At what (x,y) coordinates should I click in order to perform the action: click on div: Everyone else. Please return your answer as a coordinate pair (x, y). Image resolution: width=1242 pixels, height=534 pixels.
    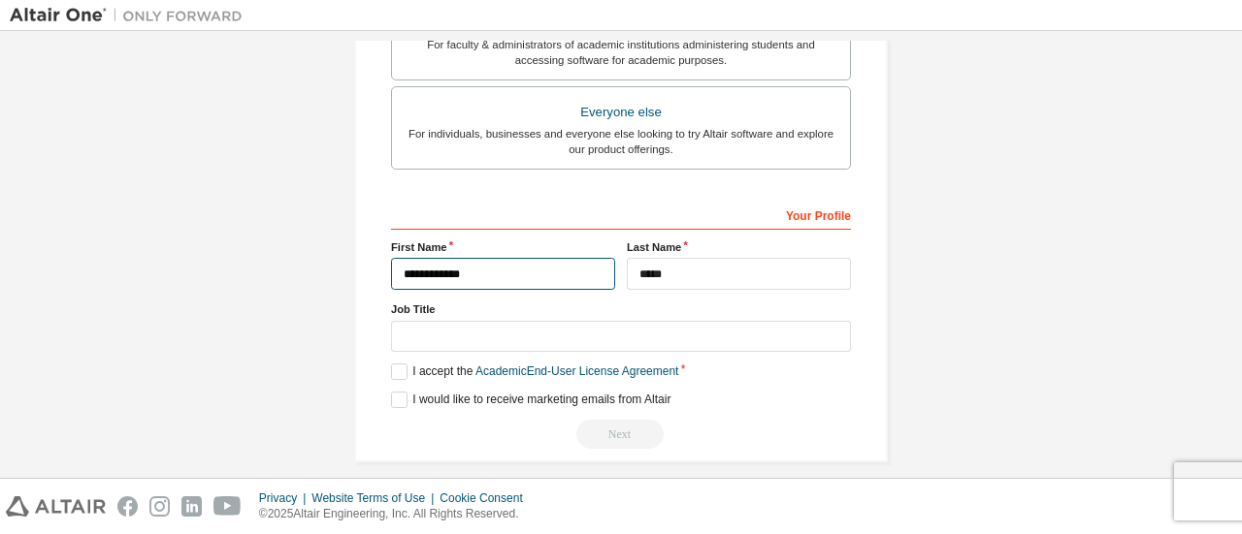
    Looking at the image, I should click on (621, 113).